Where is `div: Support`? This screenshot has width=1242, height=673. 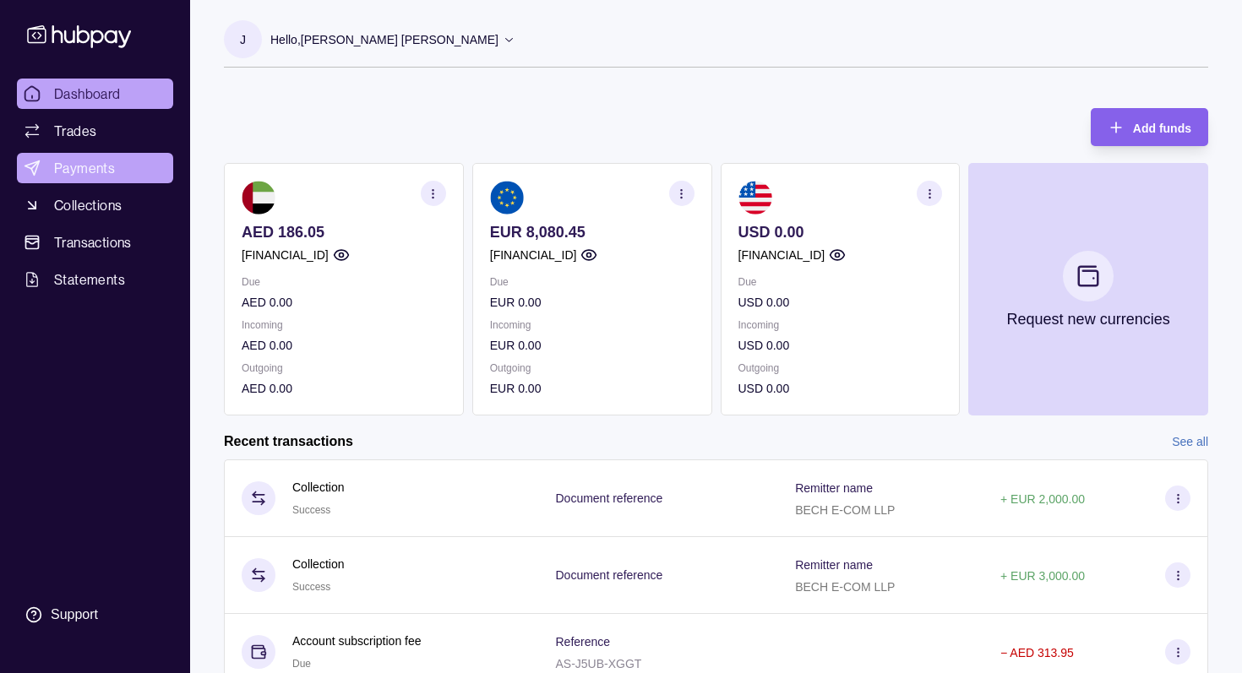 div: Support is located at coordinates (74, 615).